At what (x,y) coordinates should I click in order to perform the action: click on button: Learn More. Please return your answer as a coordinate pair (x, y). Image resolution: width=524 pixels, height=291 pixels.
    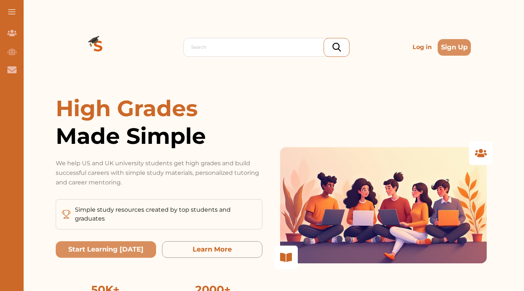
    Looking at the image, I should click on (212, 250).